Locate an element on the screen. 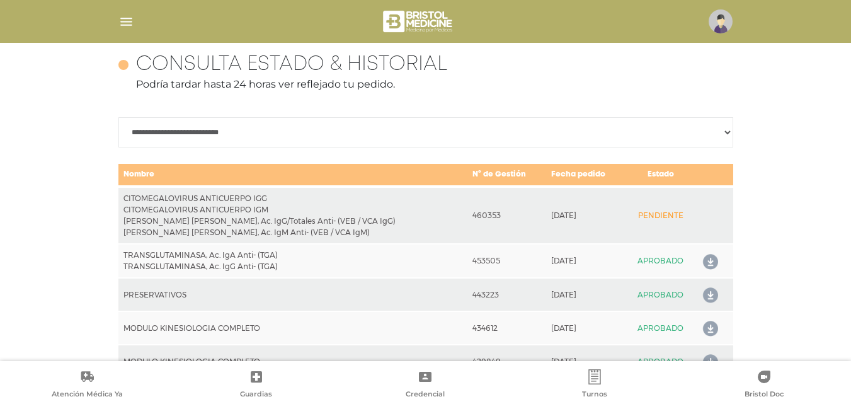 The image size is (851, 404). a: Guardias is located at coordinates (256, 385).